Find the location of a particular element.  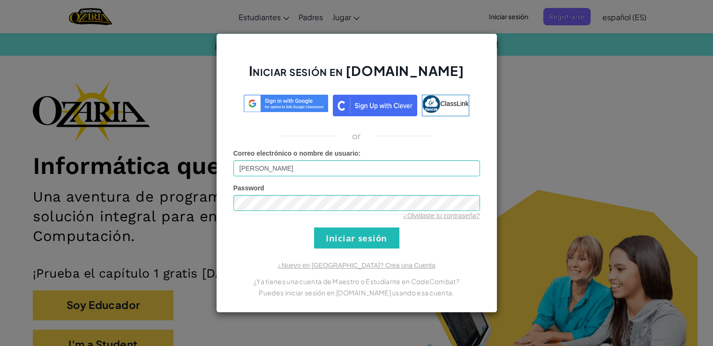

input: Iniciar sesión is located at coordinates (357, 238).